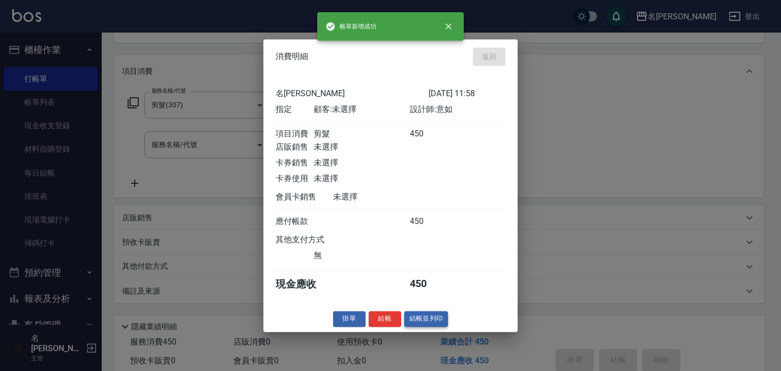 Image resolution: width=781 pixels, height=371 pixels. Describe the element at coordinates (385, 318) in the screenshot. I see `button: 結帳` at that location.